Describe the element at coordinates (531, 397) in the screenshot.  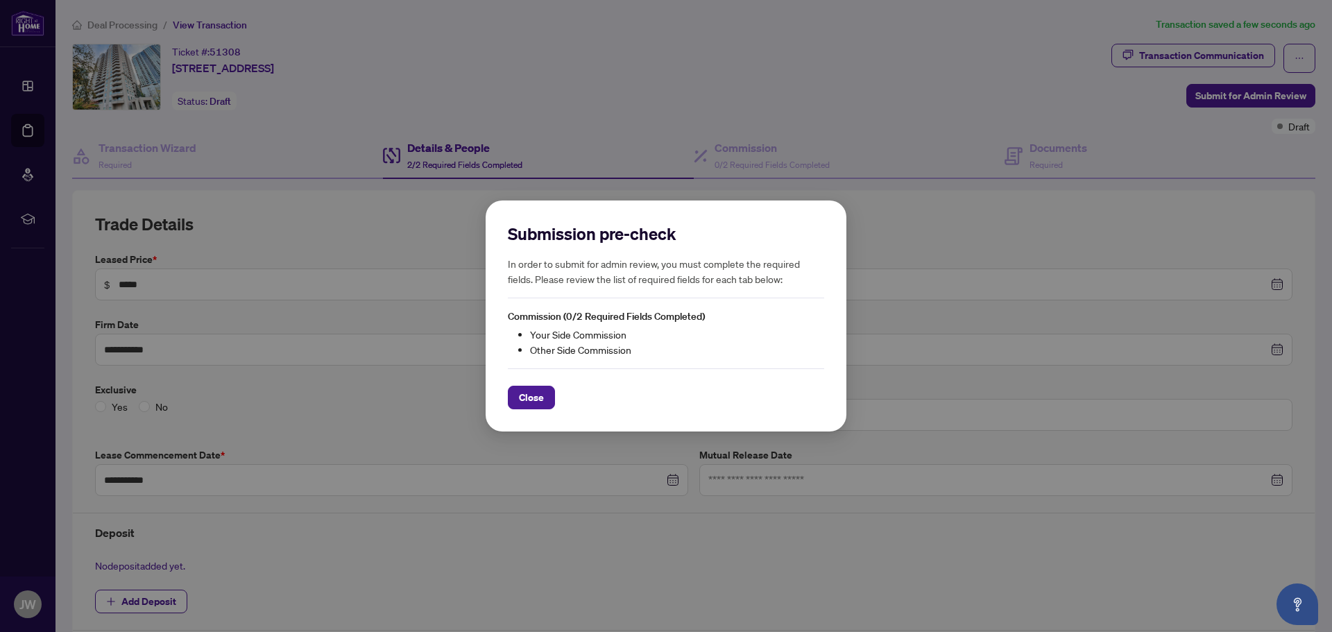
I see `span: Close` at that location.